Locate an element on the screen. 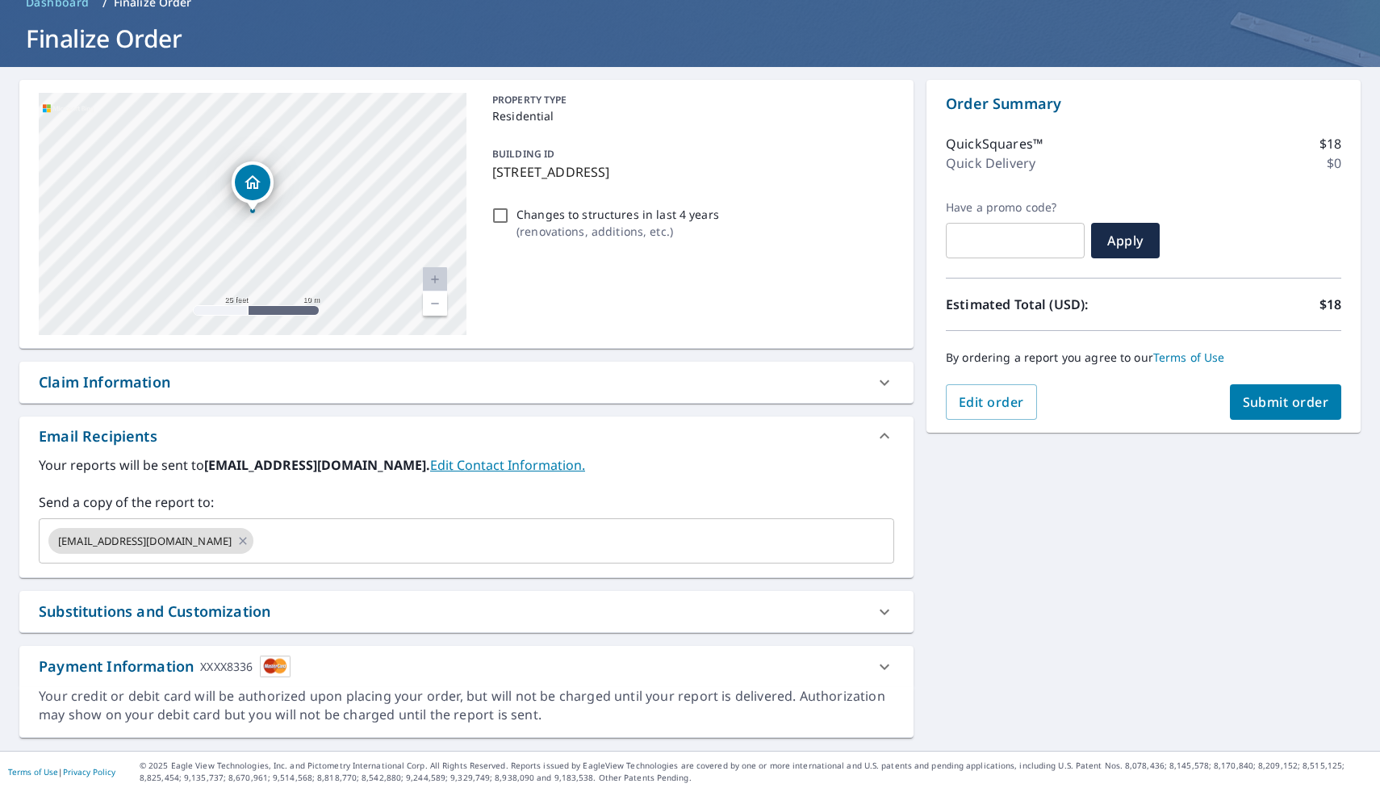 The width and height of the screenshot is (1380, 792). div: XXXX8336 is located at coordinates (226, 666).